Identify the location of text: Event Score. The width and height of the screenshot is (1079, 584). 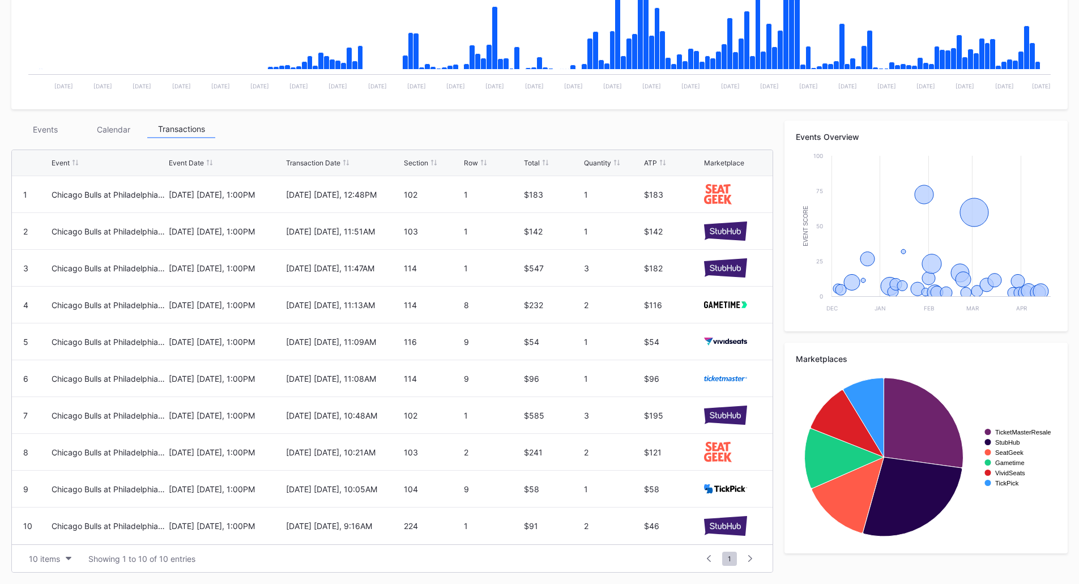
(806, 226).